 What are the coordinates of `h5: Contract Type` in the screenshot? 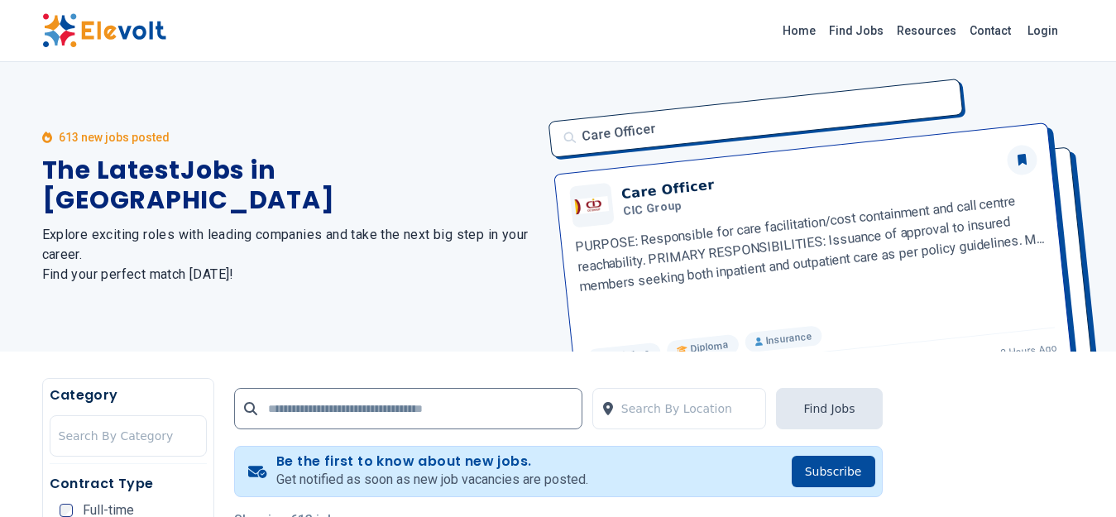 It's located at (128, 484).